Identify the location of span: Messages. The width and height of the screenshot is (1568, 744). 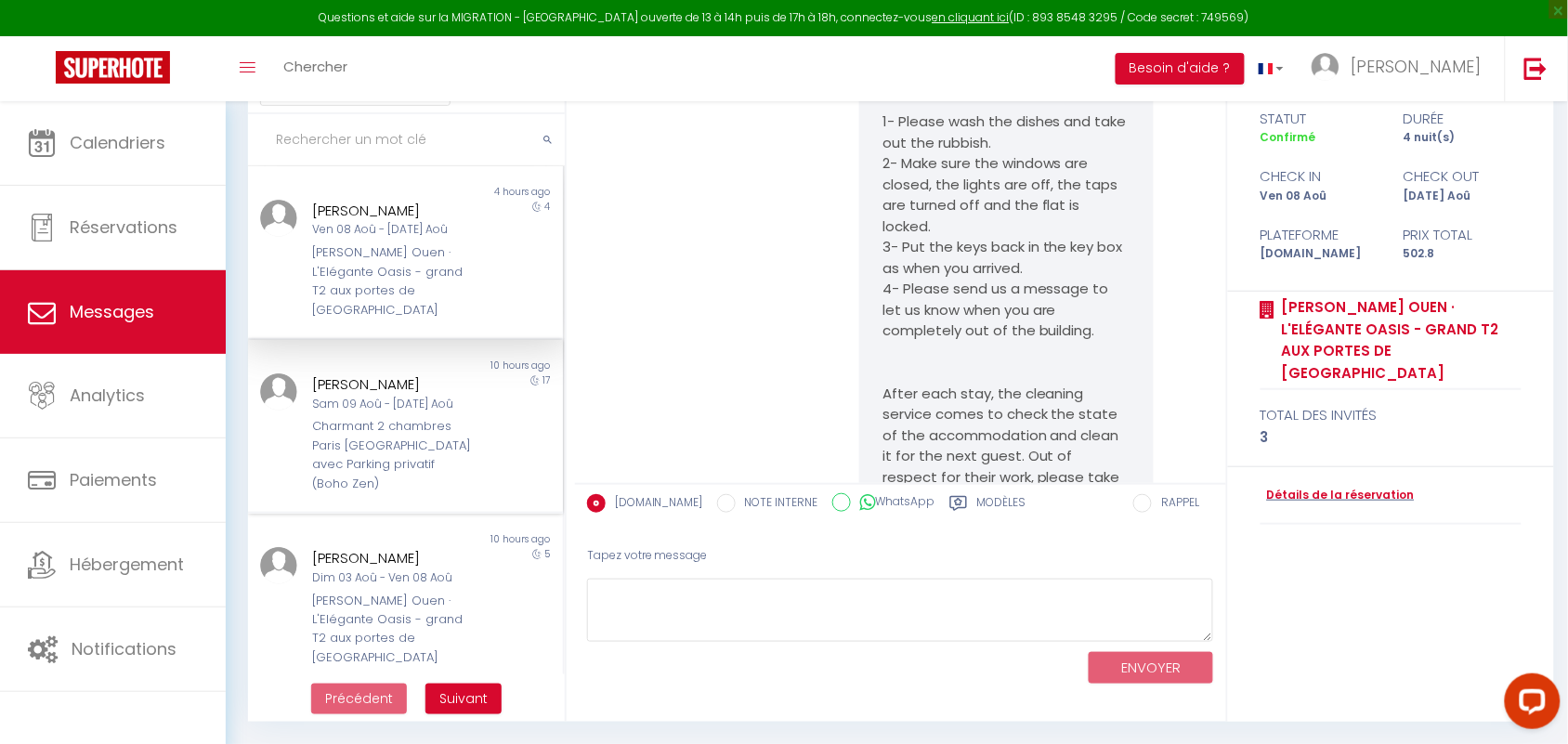
(111, 311).